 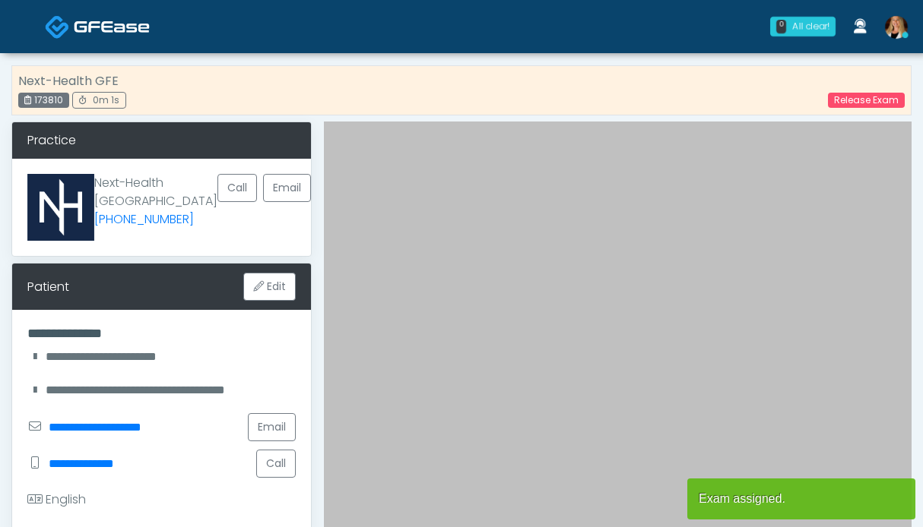 I want to click on div: 0, so click(x=780, y=27).